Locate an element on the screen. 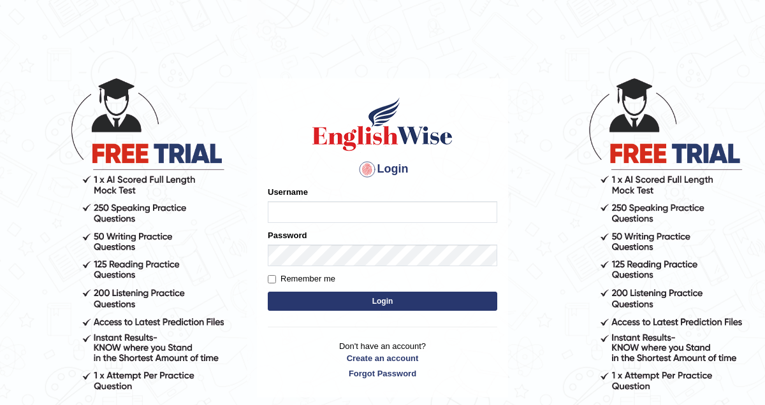 The height and width of the screenshot is (405, 765). label: Username is located at coordinates (287, 192).